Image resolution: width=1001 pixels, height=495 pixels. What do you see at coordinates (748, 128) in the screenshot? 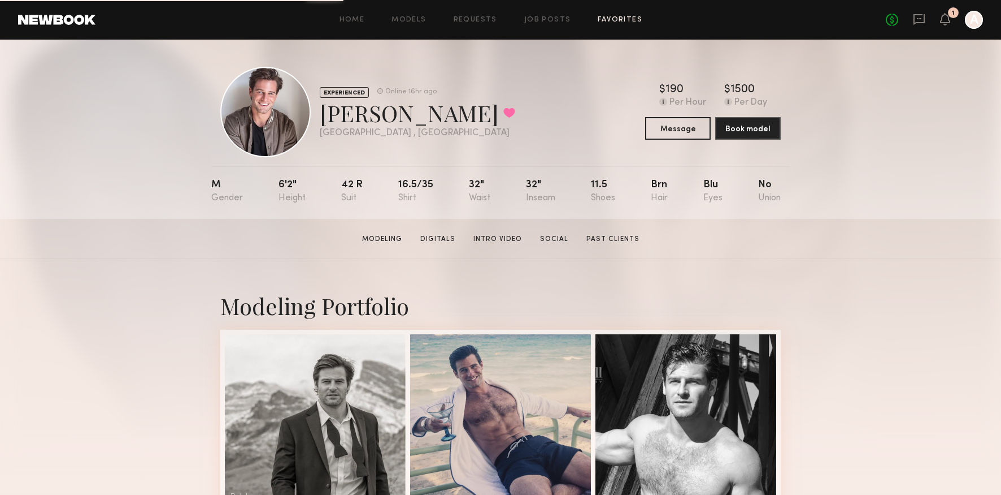
I see `button: Book model` at bounding box center [748, 128].